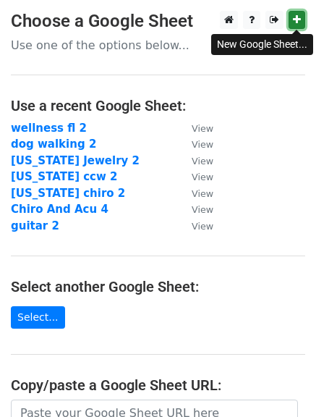 This screenshot has height=417, width=316. I want to click on a: wellness fl 2, so click(49, 128).